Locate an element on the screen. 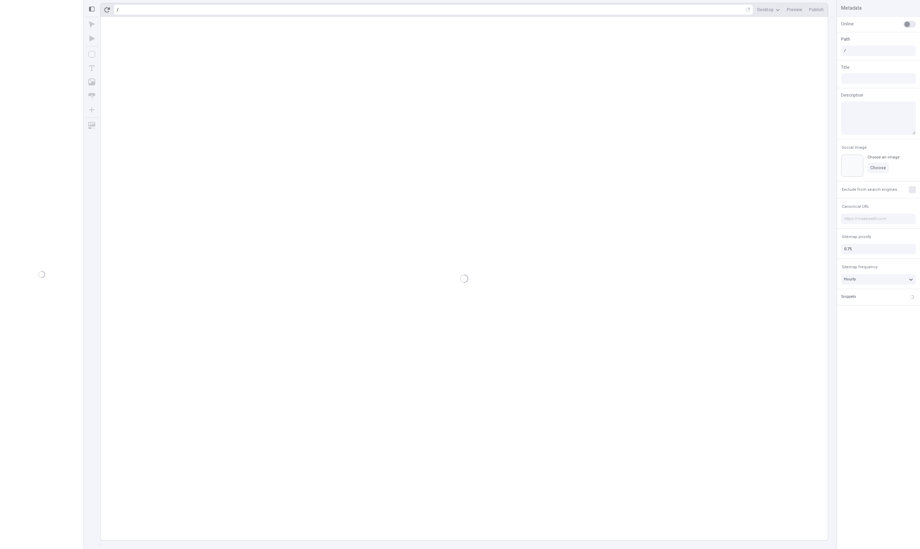  button: Sitemap frequency is located at coordinates (860, 267).